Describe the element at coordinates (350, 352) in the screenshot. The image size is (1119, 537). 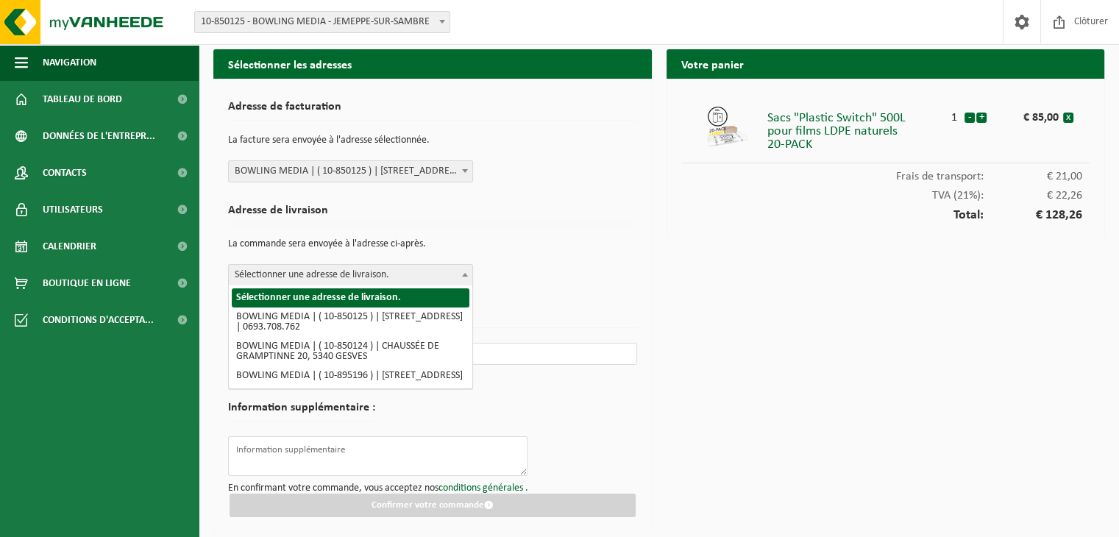
I see `li: BOWLING MEDIA | ( 10-850124 ) | CHAUSSÉE DE GRAMPTINNE 20, 5340 GESVES` at that location.